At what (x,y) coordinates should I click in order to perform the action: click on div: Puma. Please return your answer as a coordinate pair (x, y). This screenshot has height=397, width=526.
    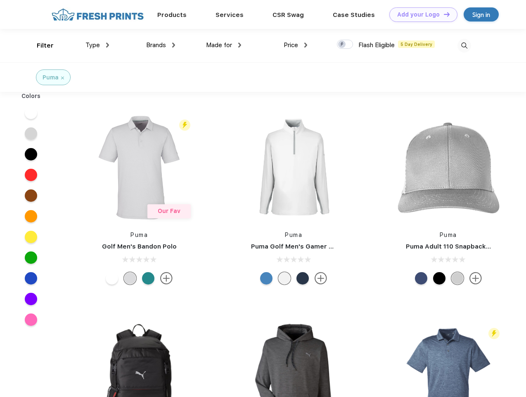
    Looking at the image, I should click on (50, 77).